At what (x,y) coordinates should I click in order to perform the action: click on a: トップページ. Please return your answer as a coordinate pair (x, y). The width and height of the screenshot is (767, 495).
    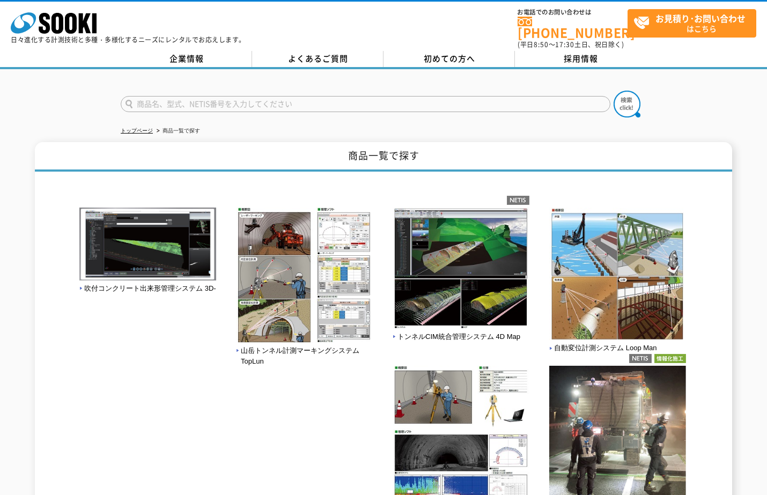
    Looking at the image, I should click on (137, 130).